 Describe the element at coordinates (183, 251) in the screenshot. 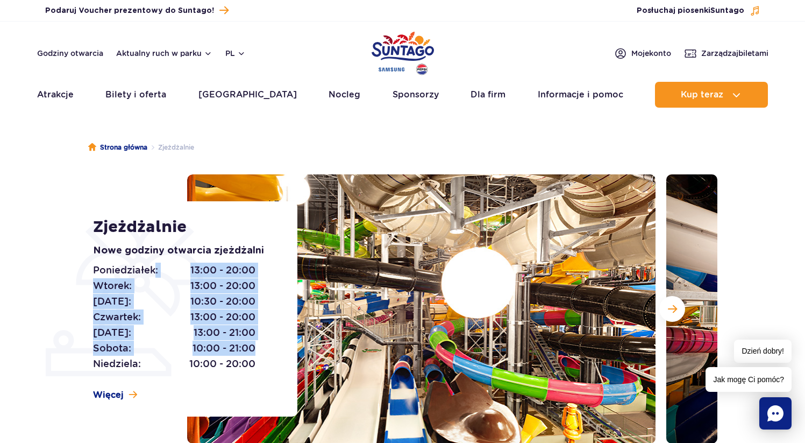

I see `p: Nowe godziny otwarcia zjeżdżalni` at that location.